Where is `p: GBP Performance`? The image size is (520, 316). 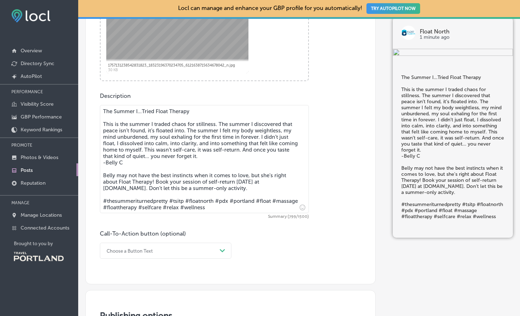 p: GBP Performance is located at coordinates (41, 117).